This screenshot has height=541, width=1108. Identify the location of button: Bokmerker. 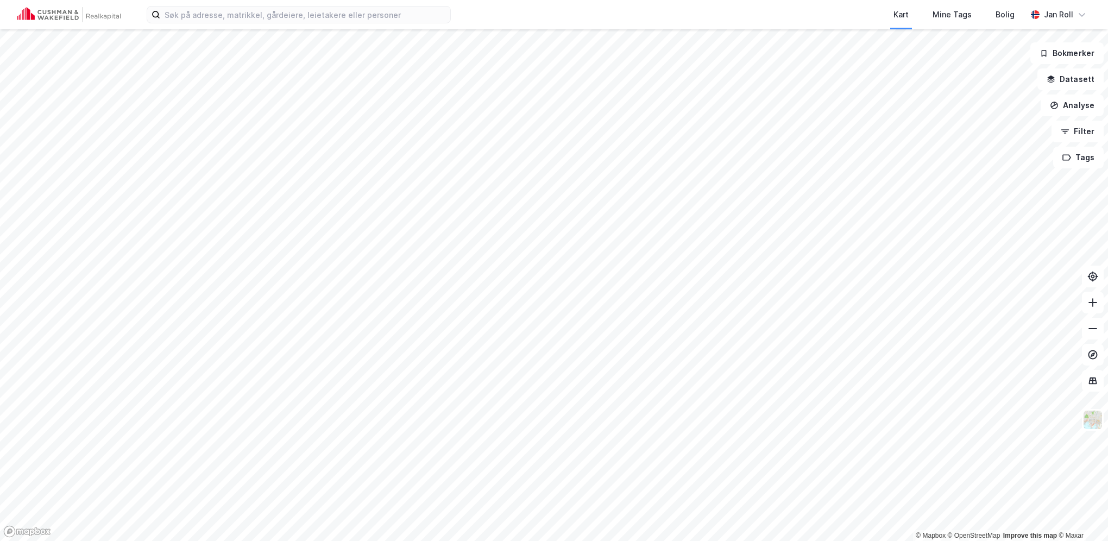
(1066, 53).